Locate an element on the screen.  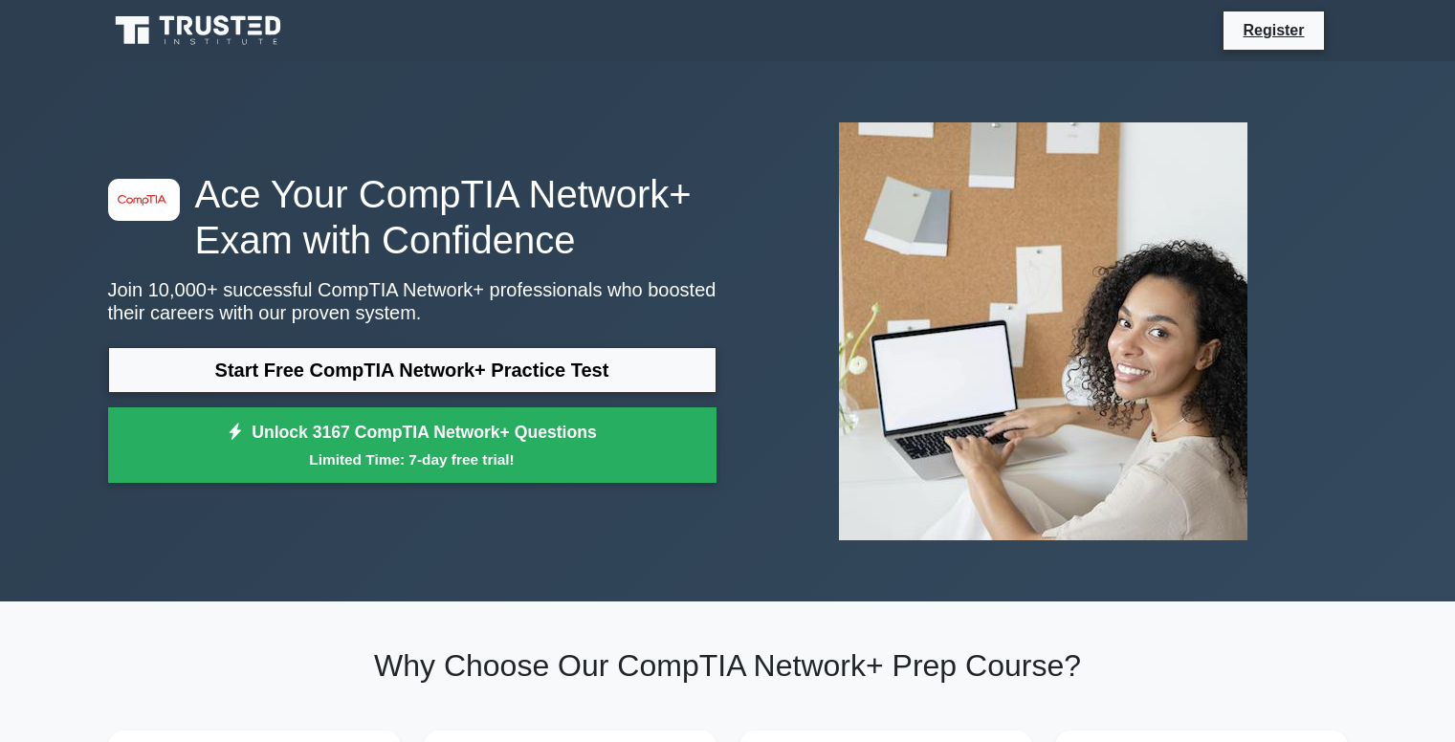
small: Limited Time: 7-day free trial! is located at coordinates (412, 459).